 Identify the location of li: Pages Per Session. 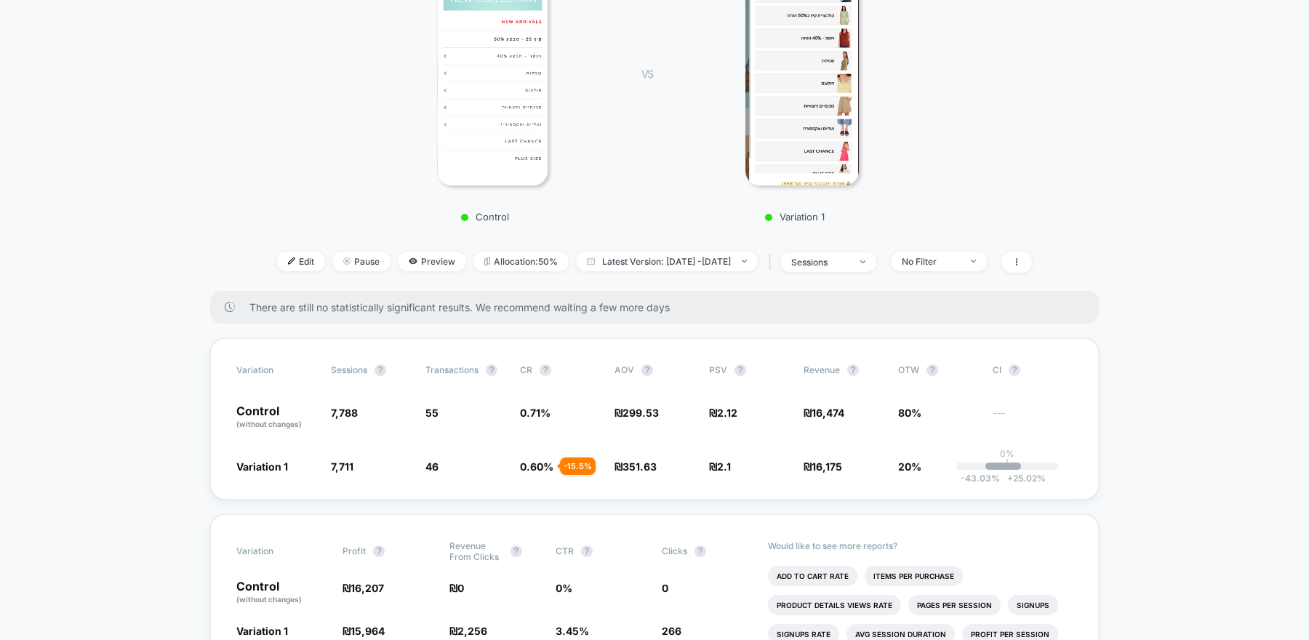
(954, 605).